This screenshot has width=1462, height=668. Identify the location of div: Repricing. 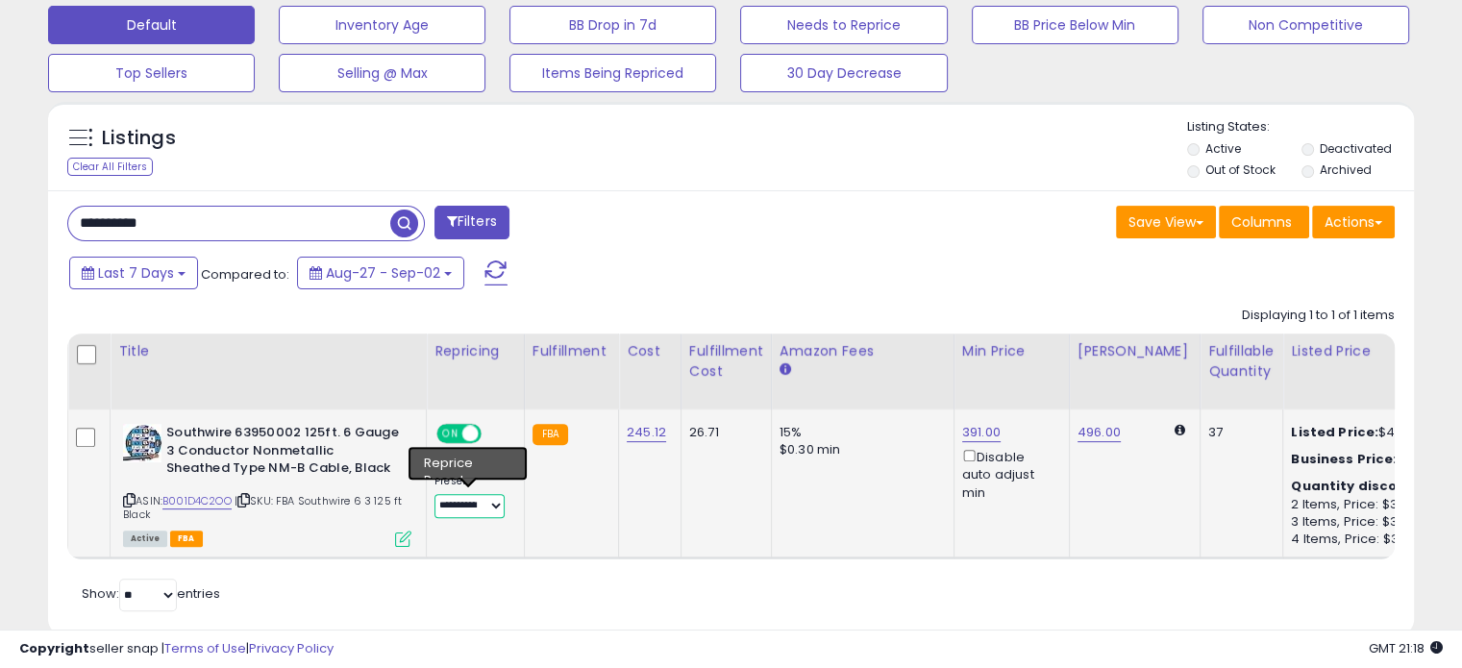
(475, 351).